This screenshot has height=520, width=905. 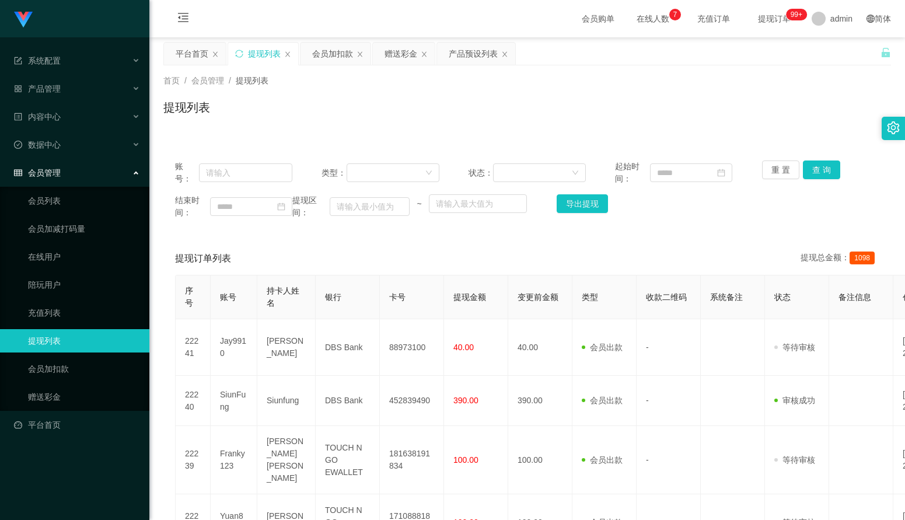 What do you see at coordinates (540, 401) in the screenshot?
I see `td: 390.00` at bounding box center [540, 401].